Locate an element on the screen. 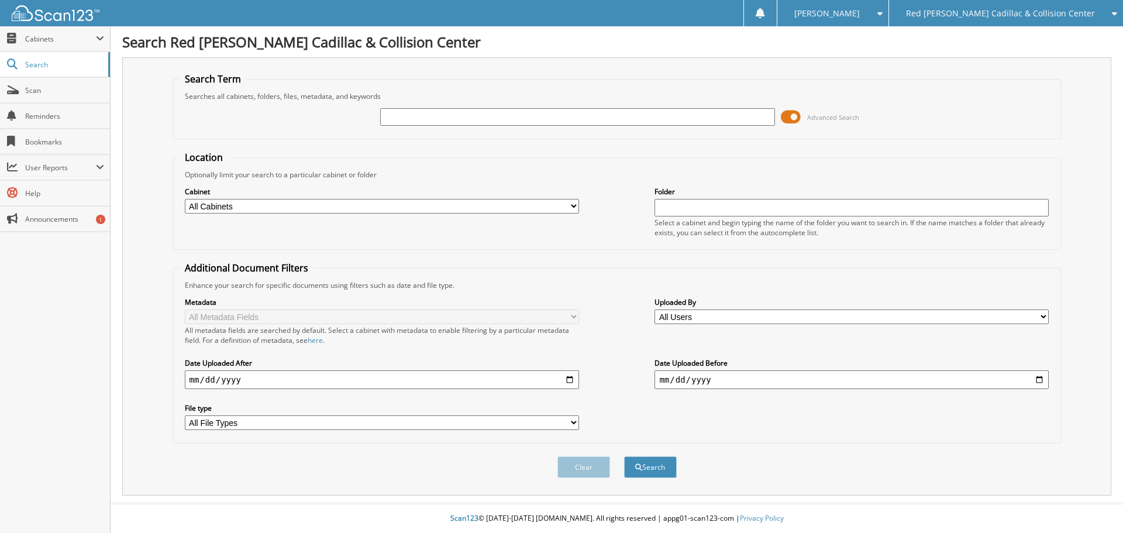  label: Date Uploaded Before is located at coordinates (852, 363).